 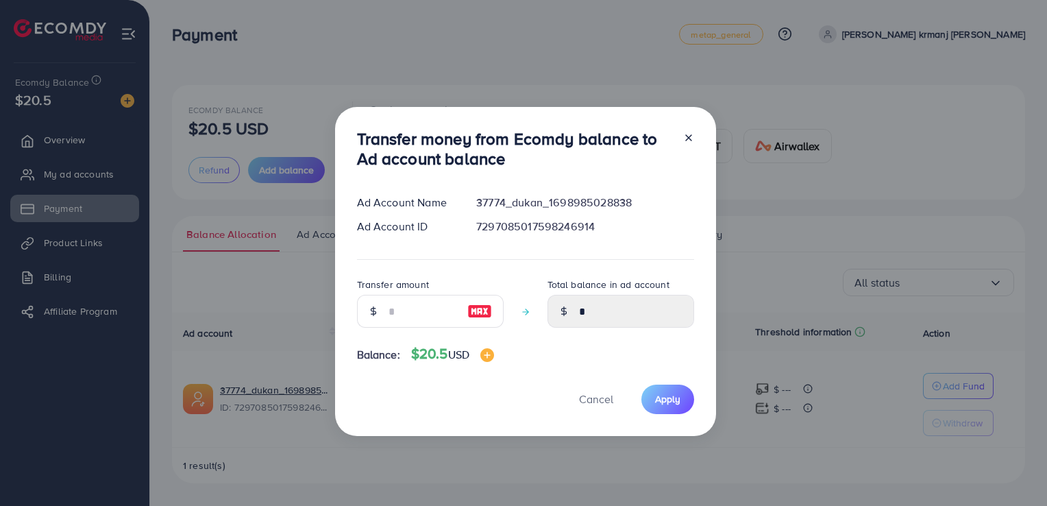 What do you see at coordinates (515, 149) in the screenshot?
I see `h3: Transfer money from Ecomdy balance to Ad account balance` at bounding box center [515, 149].